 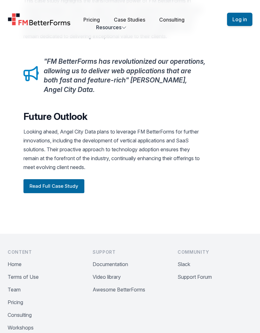 I want to click on h4: Community, so click(x=215, y=252).